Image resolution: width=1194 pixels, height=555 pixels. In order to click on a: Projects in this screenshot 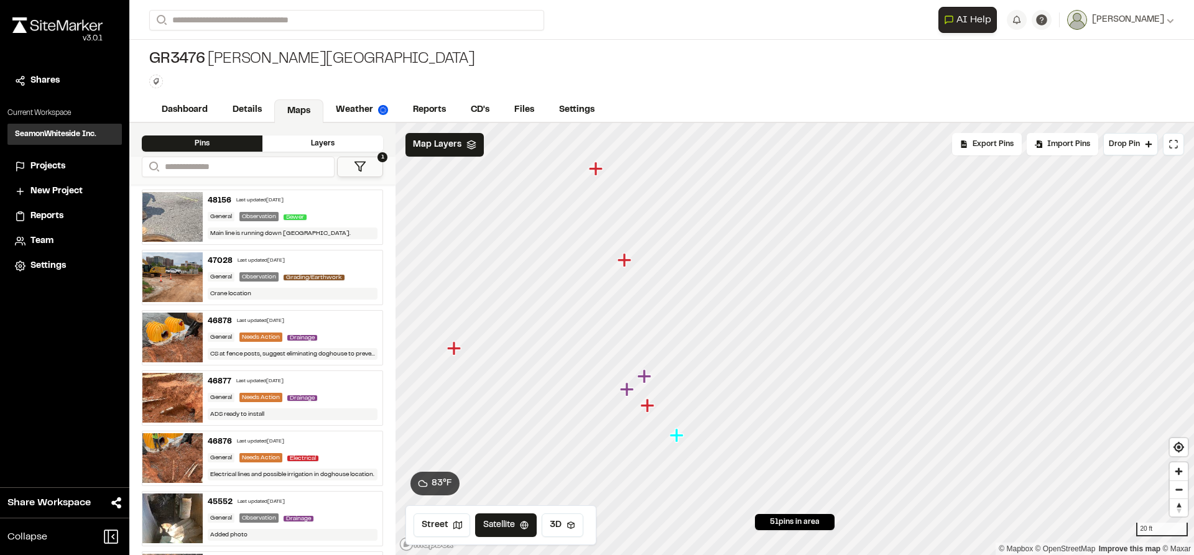, I will do `click(65, 167)`.